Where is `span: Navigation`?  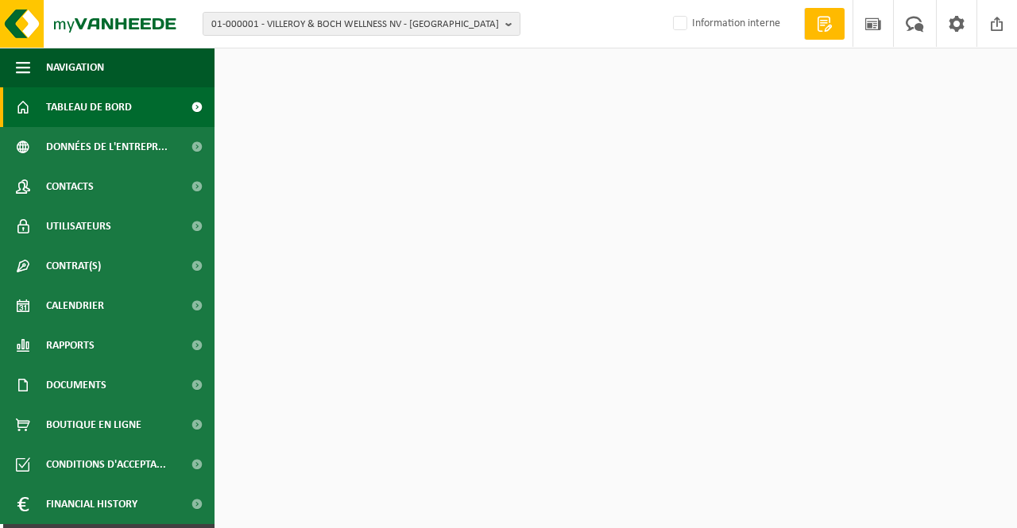 span: Navigation is located at coordinates (75, 68).